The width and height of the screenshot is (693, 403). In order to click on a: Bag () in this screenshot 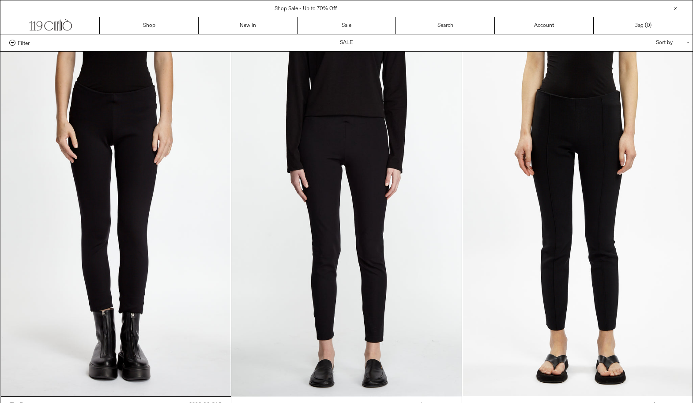, I will do `click(643, 26)`.